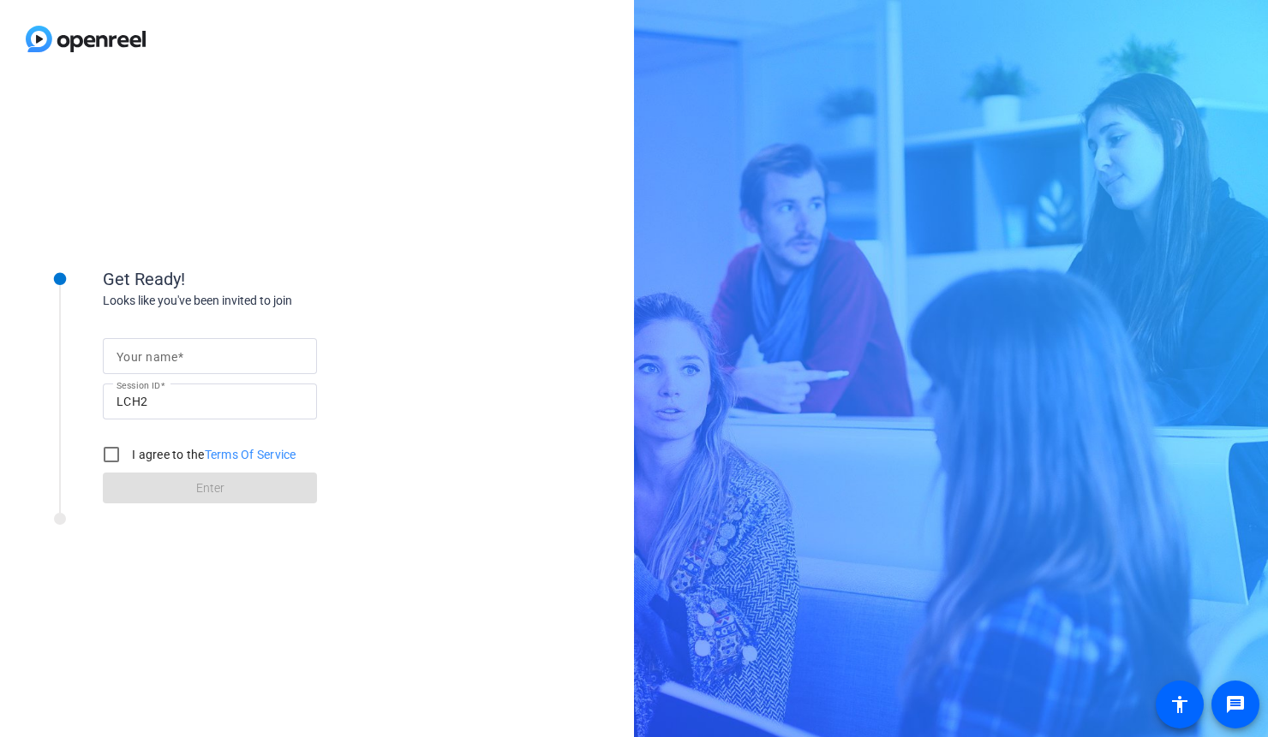 The width and height of the screenshot is (1268, 737). Describe the element at coordinates (274, 279) in the screenshot. I see `div: Get Ready!` at that location.